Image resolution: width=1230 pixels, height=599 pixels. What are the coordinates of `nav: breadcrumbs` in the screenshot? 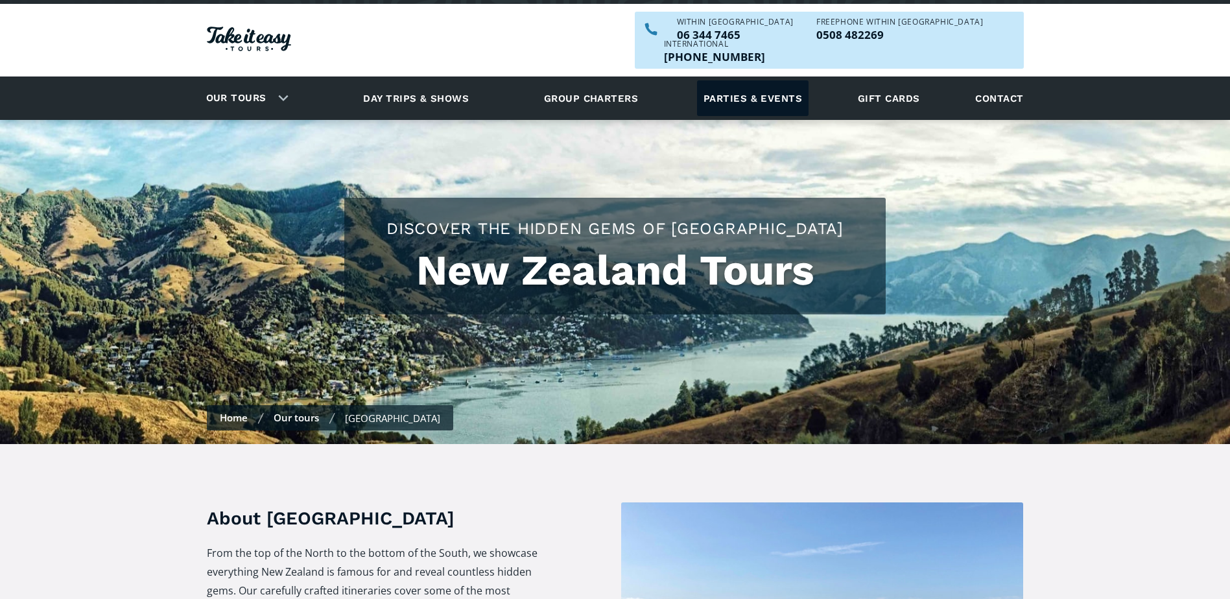 It's located at (330, 417).